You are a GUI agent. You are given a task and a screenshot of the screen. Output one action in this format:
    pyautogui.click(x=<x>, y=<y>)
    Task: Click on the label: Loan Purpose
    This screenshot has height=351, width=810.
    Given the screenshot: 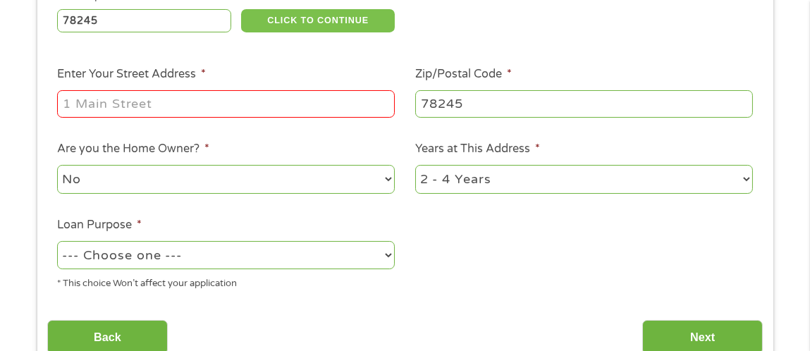 What is the action you would take?
    pyautogui.click(x=99, y=225)
    